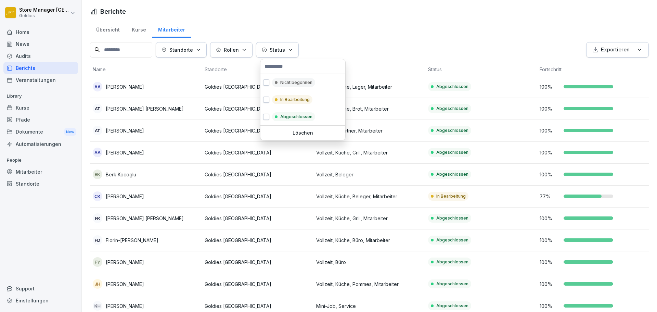 The width and height of the screenshot is (657, 312). What do you see at coordinates (231, 50) in the screenshot?
I see `p: Rollen` at bounding box center [231, 50].